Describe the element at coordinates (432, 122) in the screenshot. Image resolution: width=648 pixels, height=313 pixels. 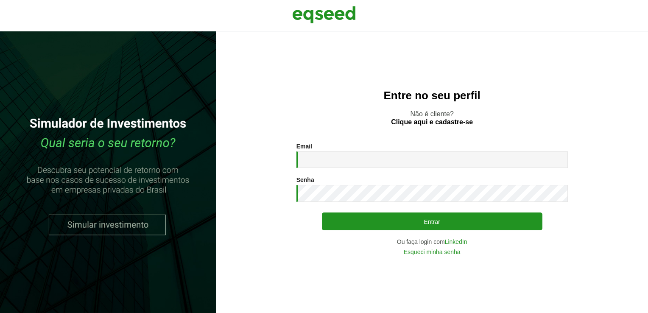
I see `a: Clique aqui e cadastre-se` at that location.